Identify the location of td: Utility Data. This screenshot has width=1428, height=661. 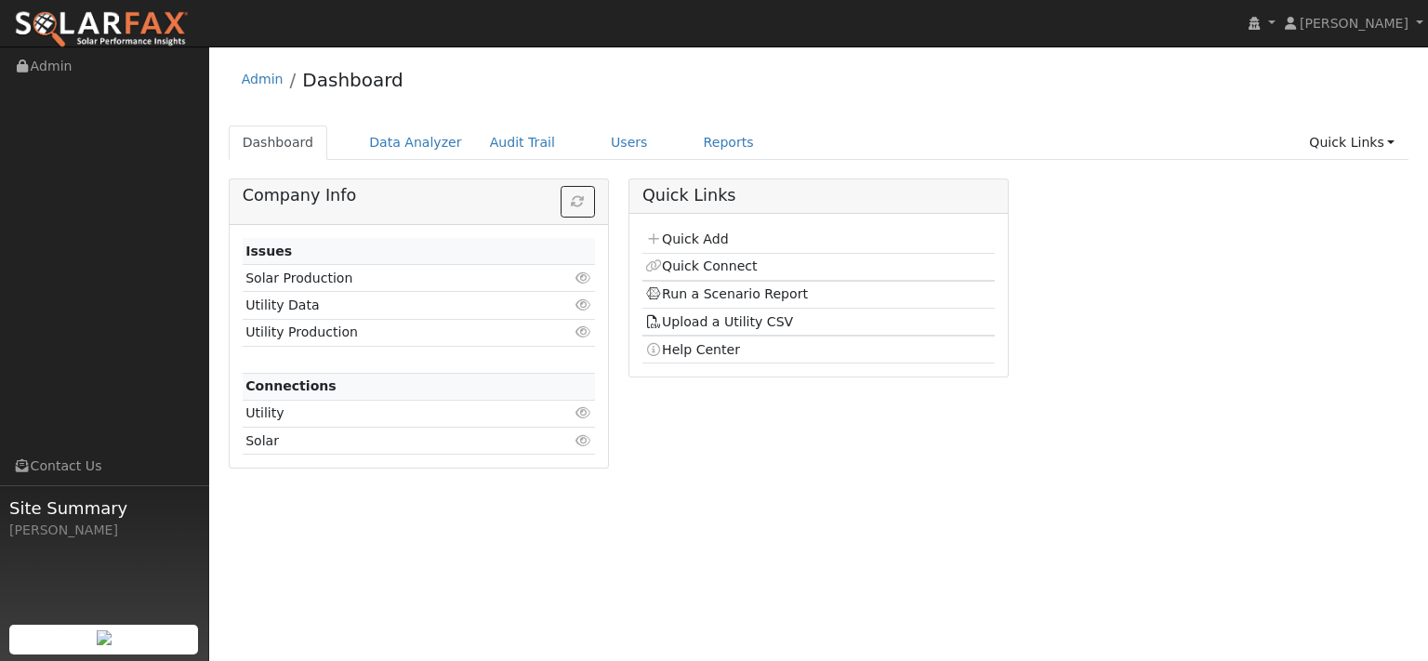
(391, 305).